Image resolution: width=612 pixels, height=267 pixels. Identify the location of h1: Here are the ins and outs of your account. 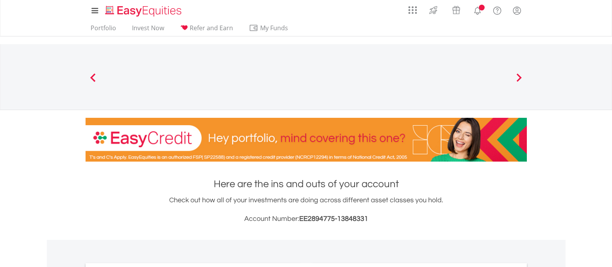
(306, 184).